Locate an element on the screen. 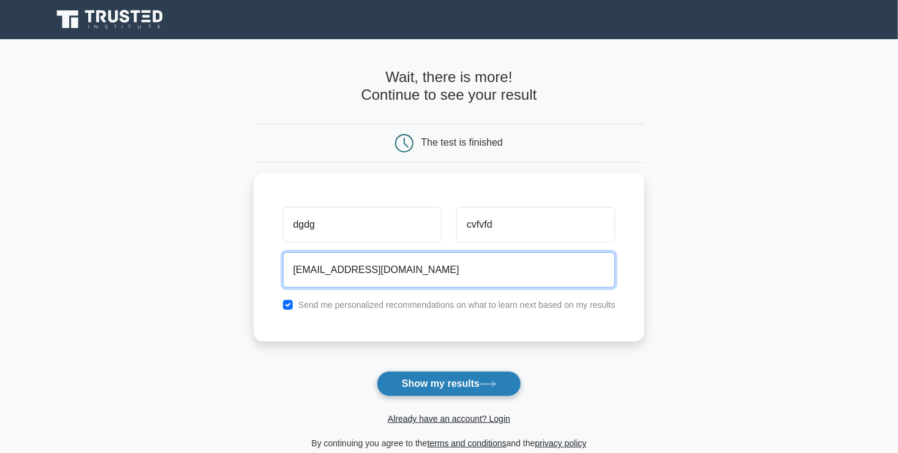 Image resolution: width=898 pixels, height=453 pixels. div: By continuing you agree to the and the is located at coordinates (449, 444).